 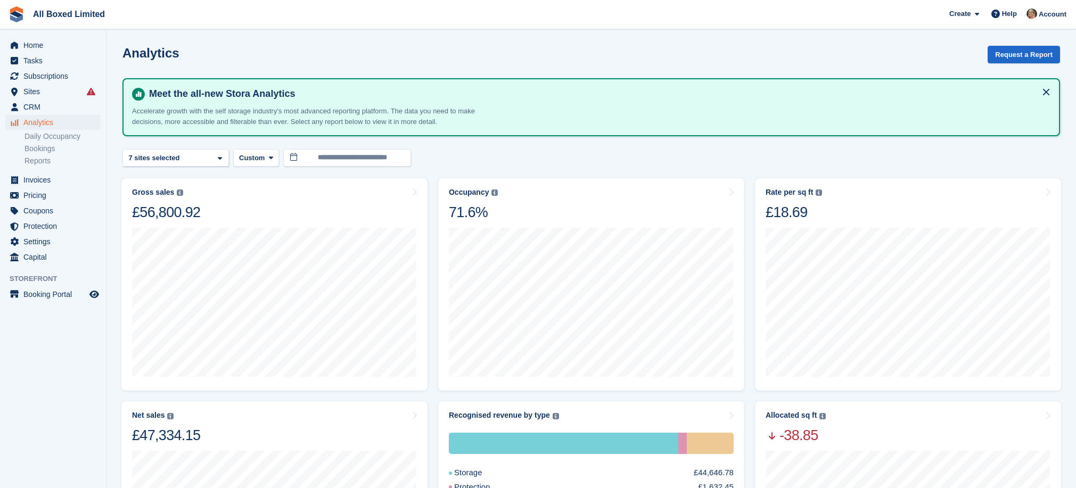 I want to click on div: One-off, so click(x=710, y=444).